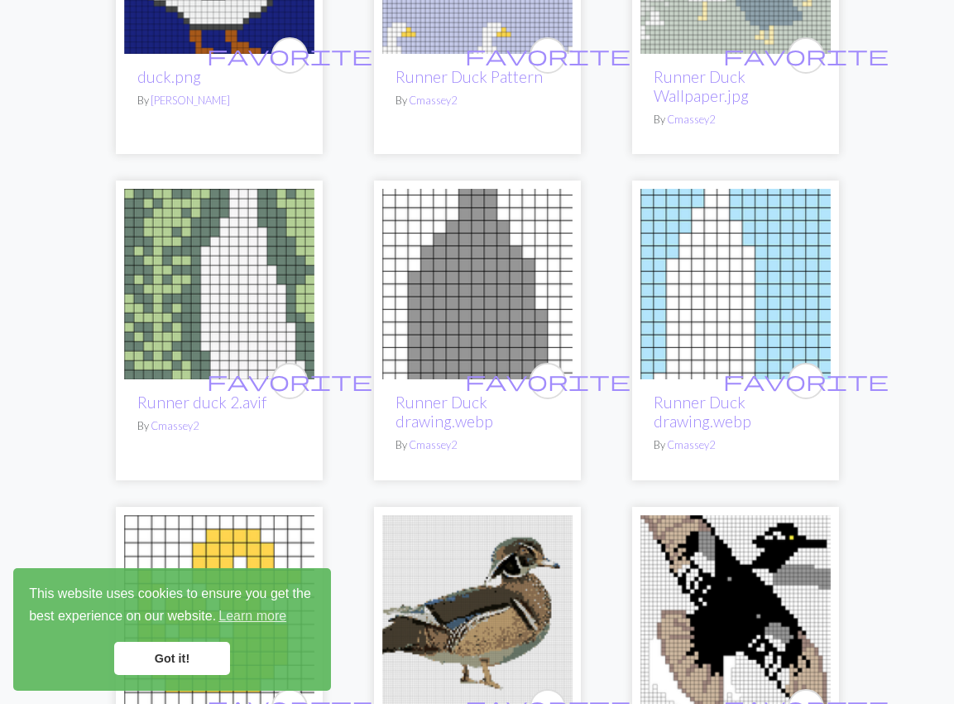  What do you see at coordinates (202, 401) in the screenshot?
I see `a: Runner duck 2.avif` at bounding box center [202, 401].